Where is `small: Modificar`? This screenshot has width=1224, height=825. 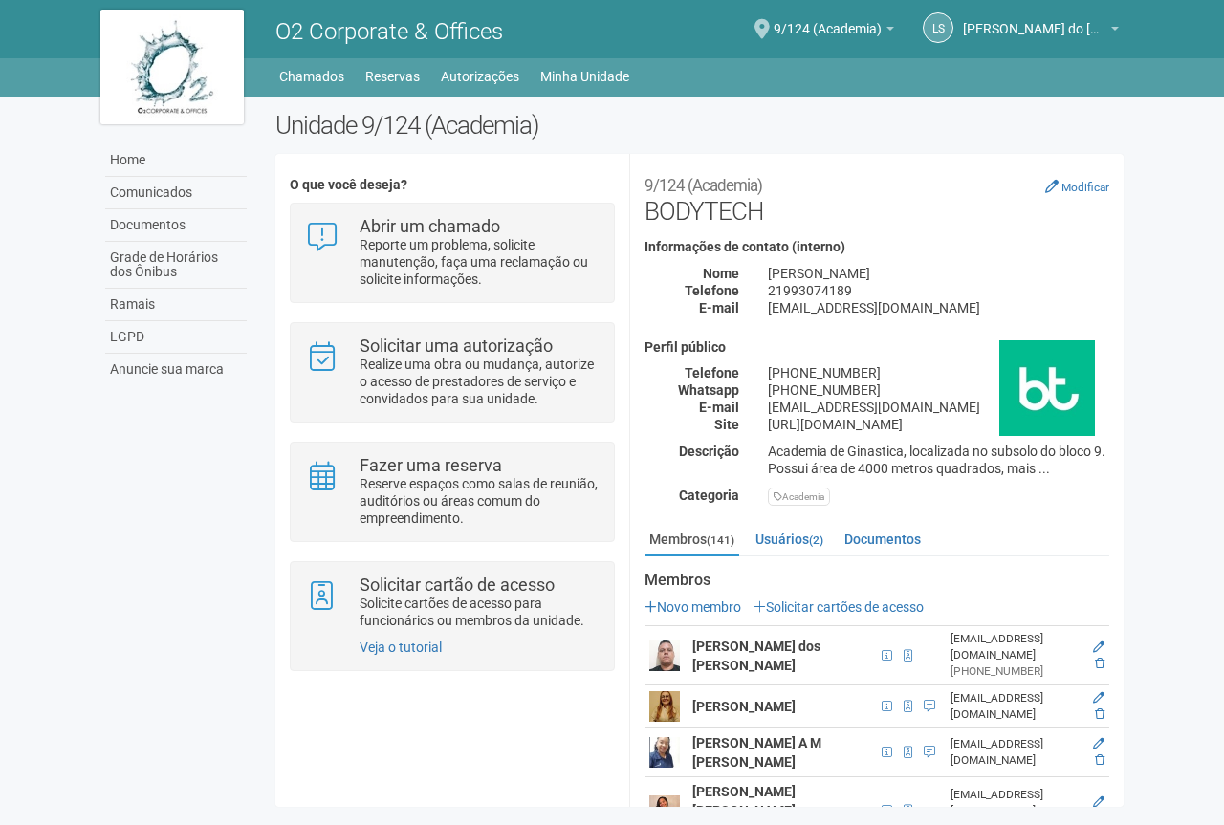 small: Modificar is located at coordinates (1085, 187).